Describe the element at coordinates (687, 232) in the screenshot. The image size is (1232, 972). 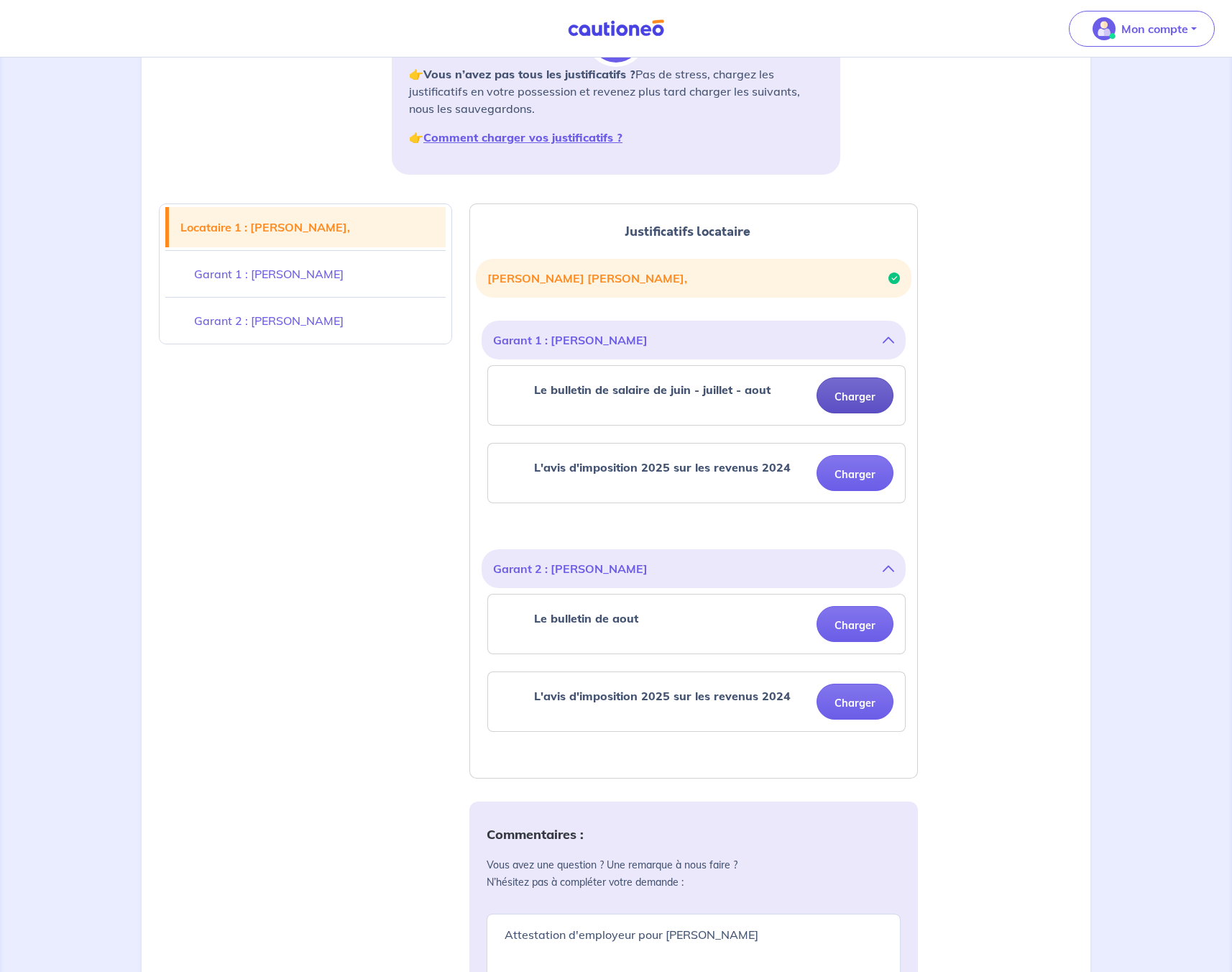
I see `span: Justificatifs locataire` at that location.